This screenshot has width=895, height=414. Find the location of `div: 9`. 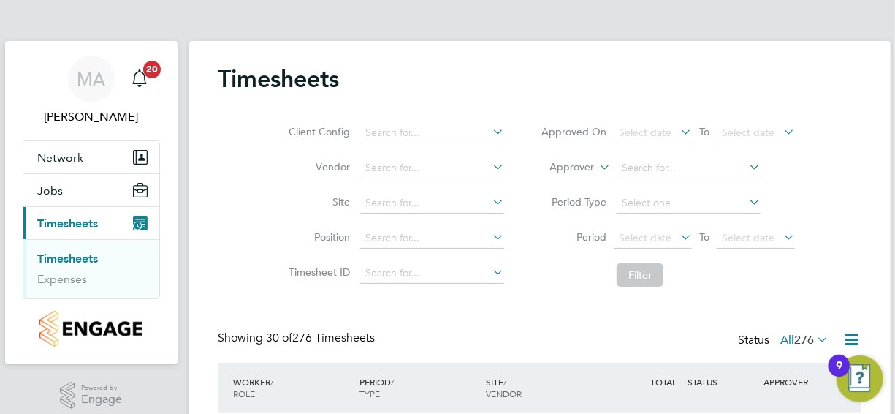

div: 9 is located at coordinates (839, 375).